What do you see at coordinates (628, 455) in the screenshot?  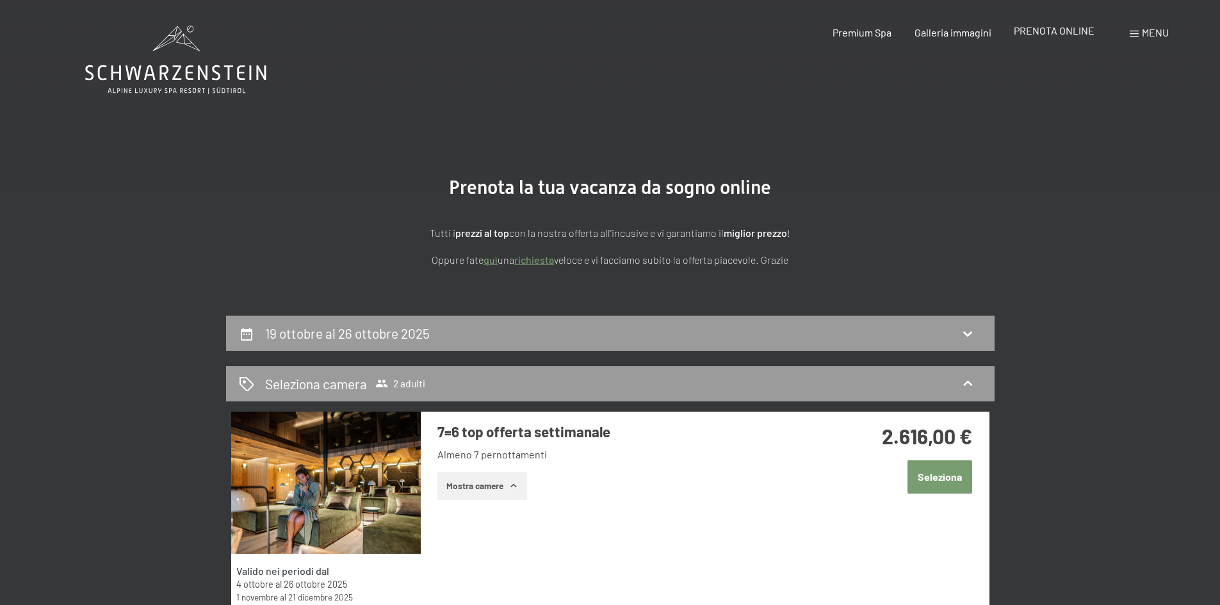 I see `li: Almeno 7 pernottamenti` at bounding box center [628, 455].